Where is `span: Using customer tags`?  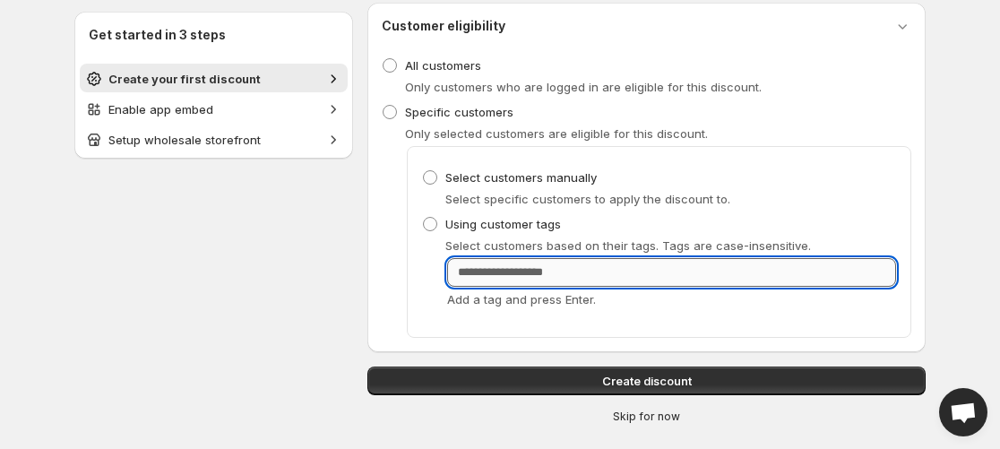 span: Using customer tags is located at coordinates (503, 224).